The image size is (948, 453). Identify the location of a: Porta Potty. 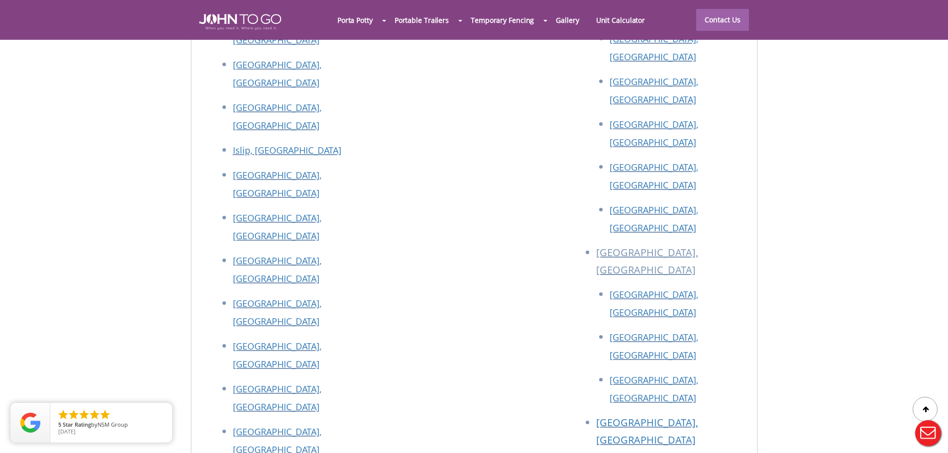
(355, 20).